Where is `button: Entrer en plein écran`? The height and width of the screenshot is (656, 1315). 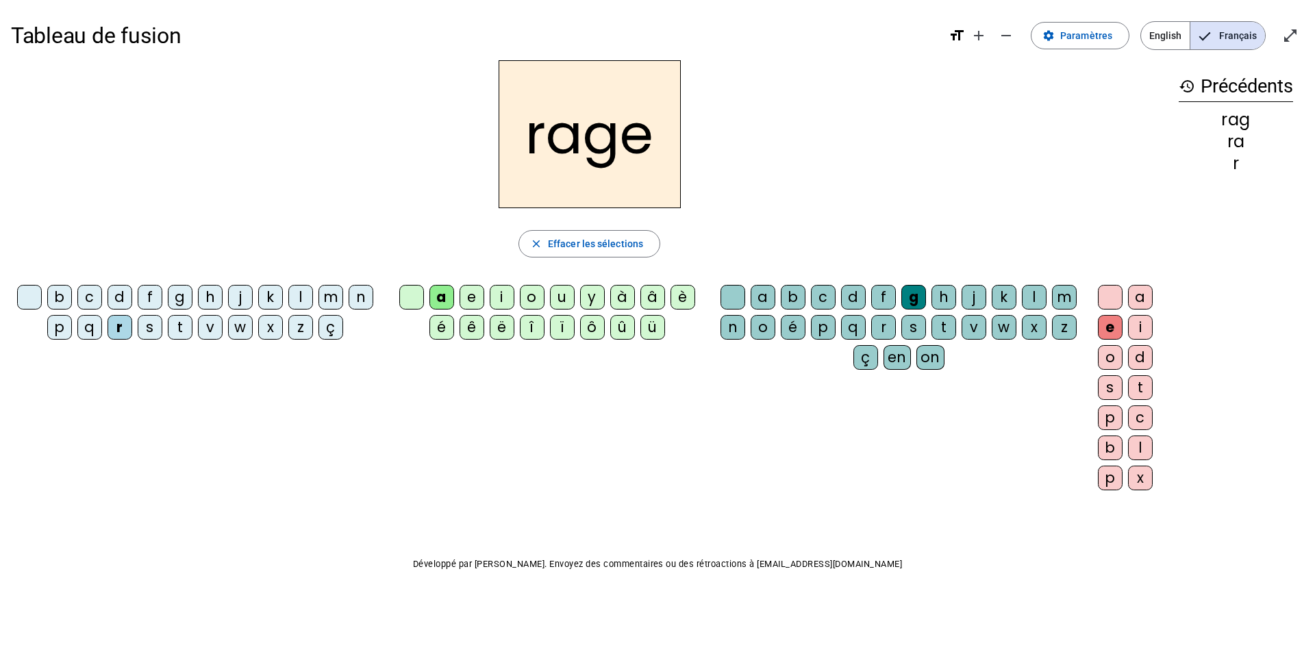 button: Entrer en plein écran is located at coordinates (1290, 36).